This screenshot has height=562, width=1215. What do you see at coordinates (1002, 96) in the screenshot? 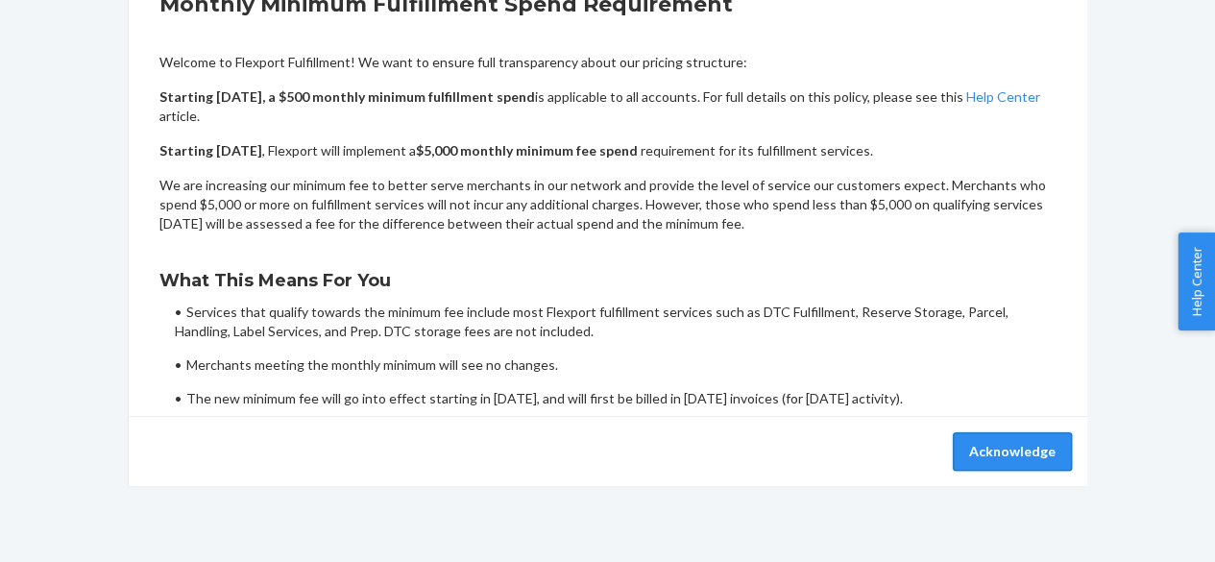
I see `a: Help Center` at bounding box center [1002, 96].